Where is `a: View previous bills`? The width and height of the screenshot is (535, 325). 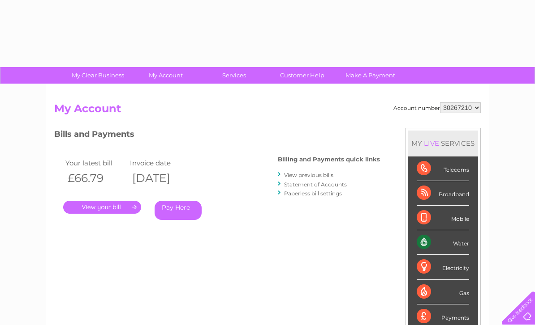 a: View previous bills is located at coordinates (308, 175).